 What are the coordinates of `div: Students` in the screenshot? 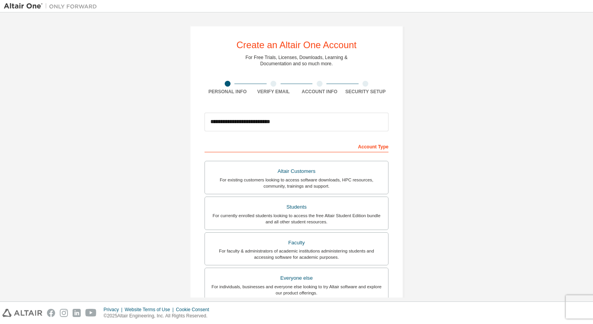 It's located at (297, 207).